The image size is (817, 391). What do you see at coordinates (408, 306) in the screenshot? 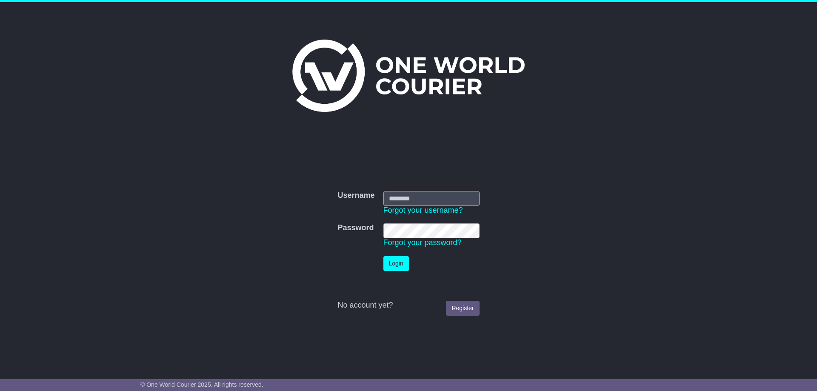
I see `div: No account yet?` at bounding box center [408, 306].